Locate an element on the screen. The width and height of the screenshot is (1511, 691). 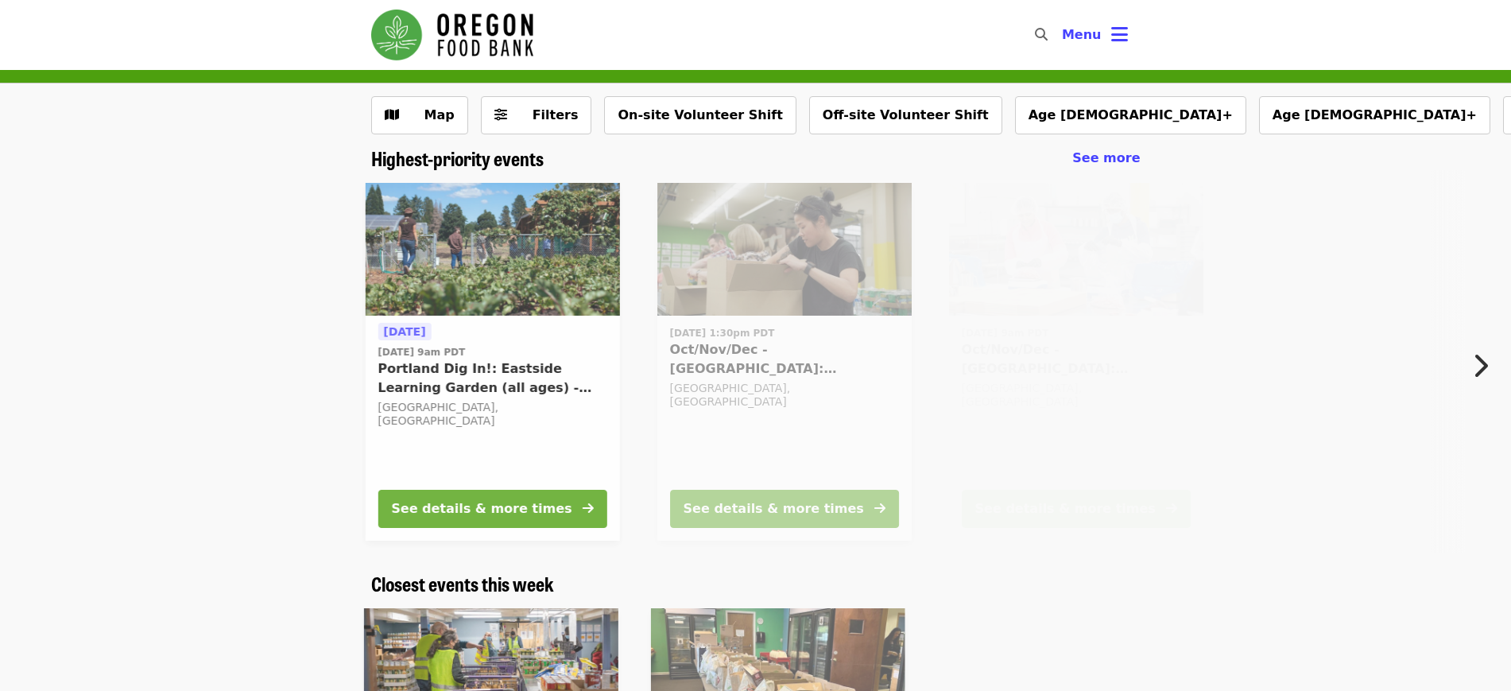
i: map icon is located at coordinates (392, 114).